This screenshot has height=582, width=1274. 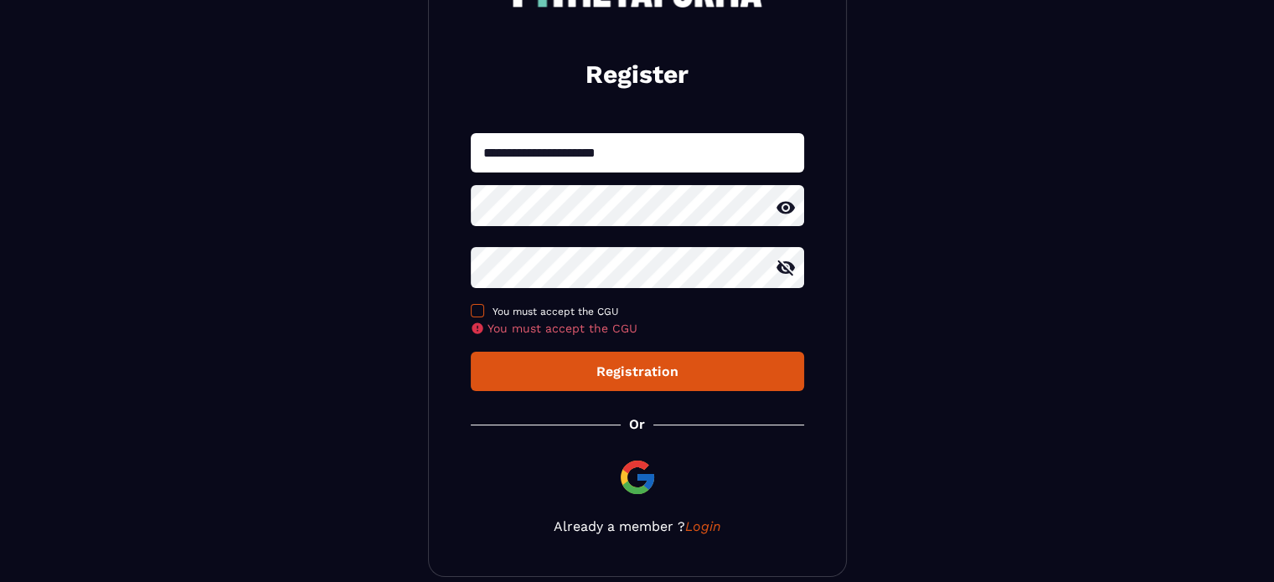 I want to click on a: Login, so click(x=703, y=526).